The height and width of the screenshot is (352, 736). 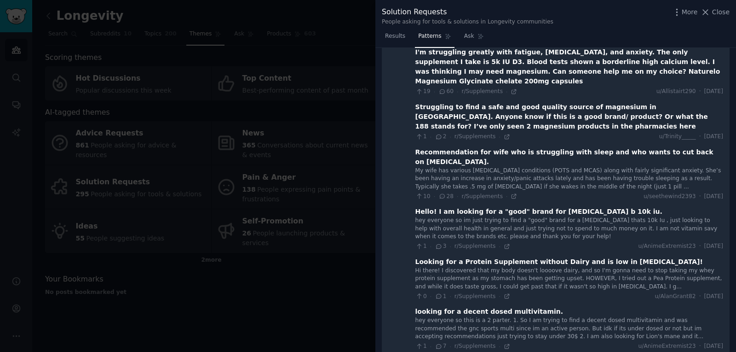 I want to click on button: More, so click(x=685, y=12).